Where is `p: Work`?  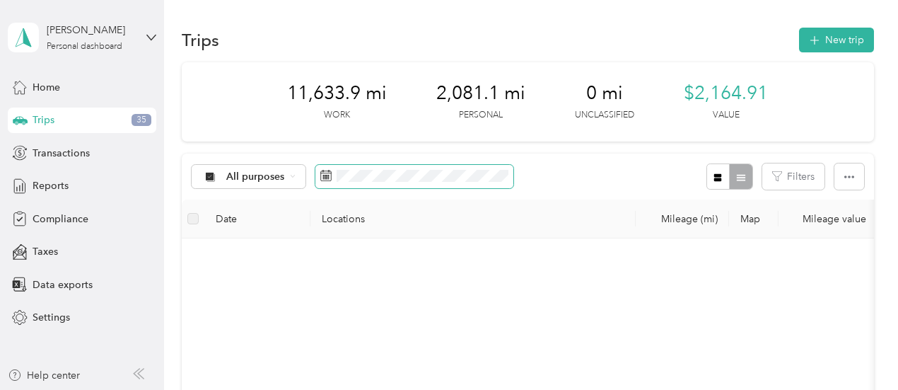 p: Work is located at coordinates (336, 115).